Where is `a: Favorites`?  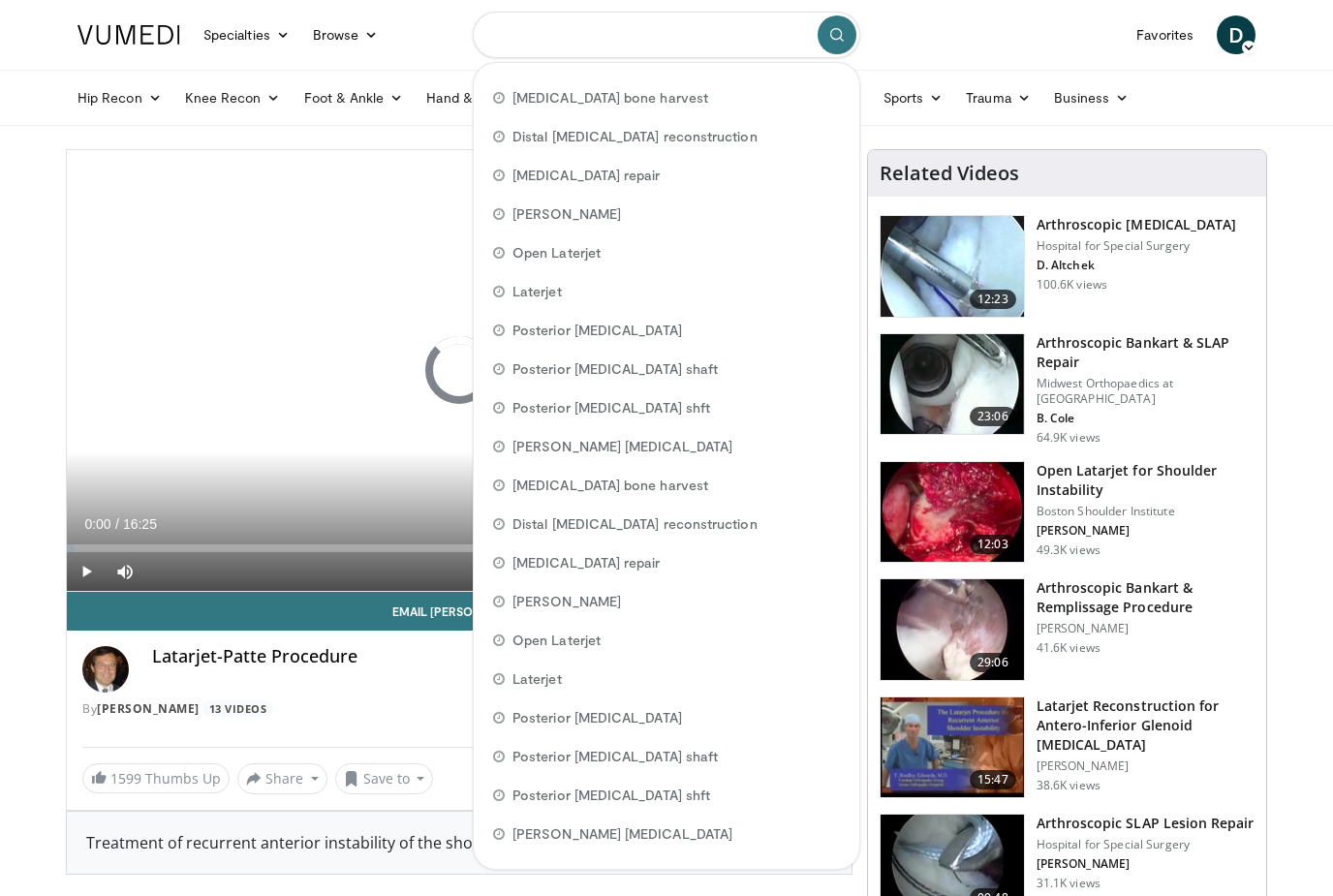 a: Favorites is located at coordinates (1165, 35).